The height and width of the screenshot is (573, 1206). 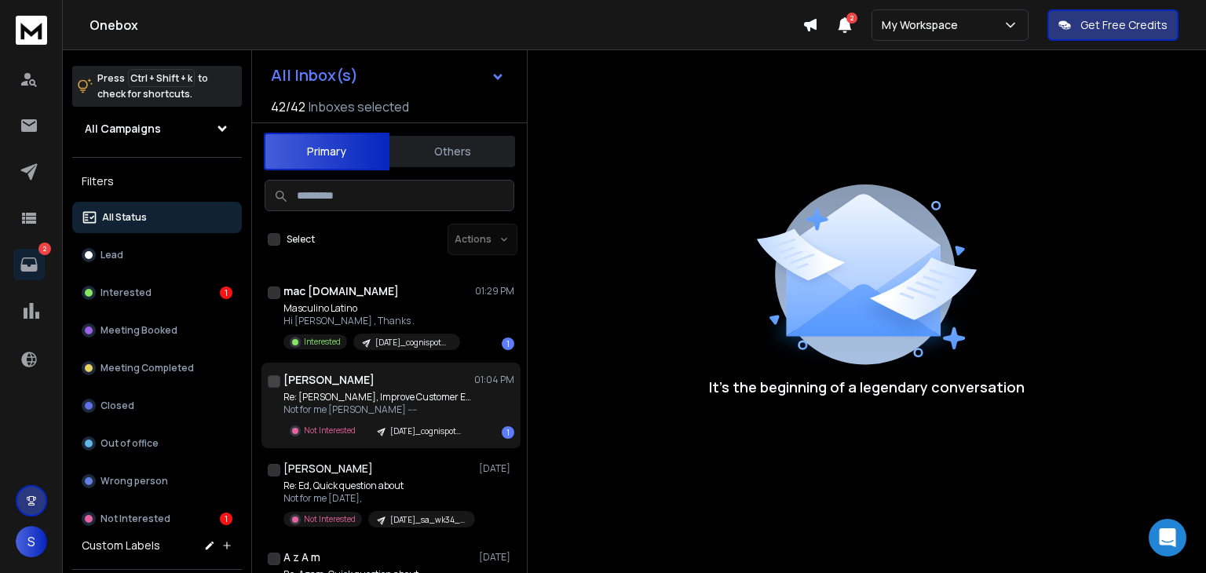 I want to click on h1: Onebox, so click(x=446, y=25).